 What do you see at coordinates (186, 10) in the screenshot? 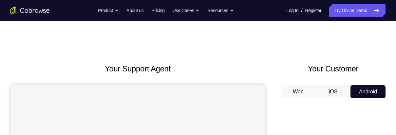
I see `button: Use Cases` at bounding box center [186, 10].